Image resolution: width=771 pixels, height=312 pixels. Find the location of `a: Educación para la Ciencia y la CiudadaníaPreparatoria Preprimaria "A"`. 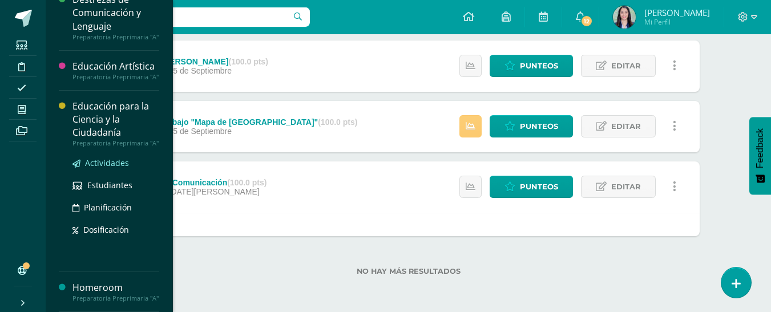

a: Educación para la Ciencia y la CiudadaníaPreparatoria Preprimaria "A" is located at coordinates (116, 123).